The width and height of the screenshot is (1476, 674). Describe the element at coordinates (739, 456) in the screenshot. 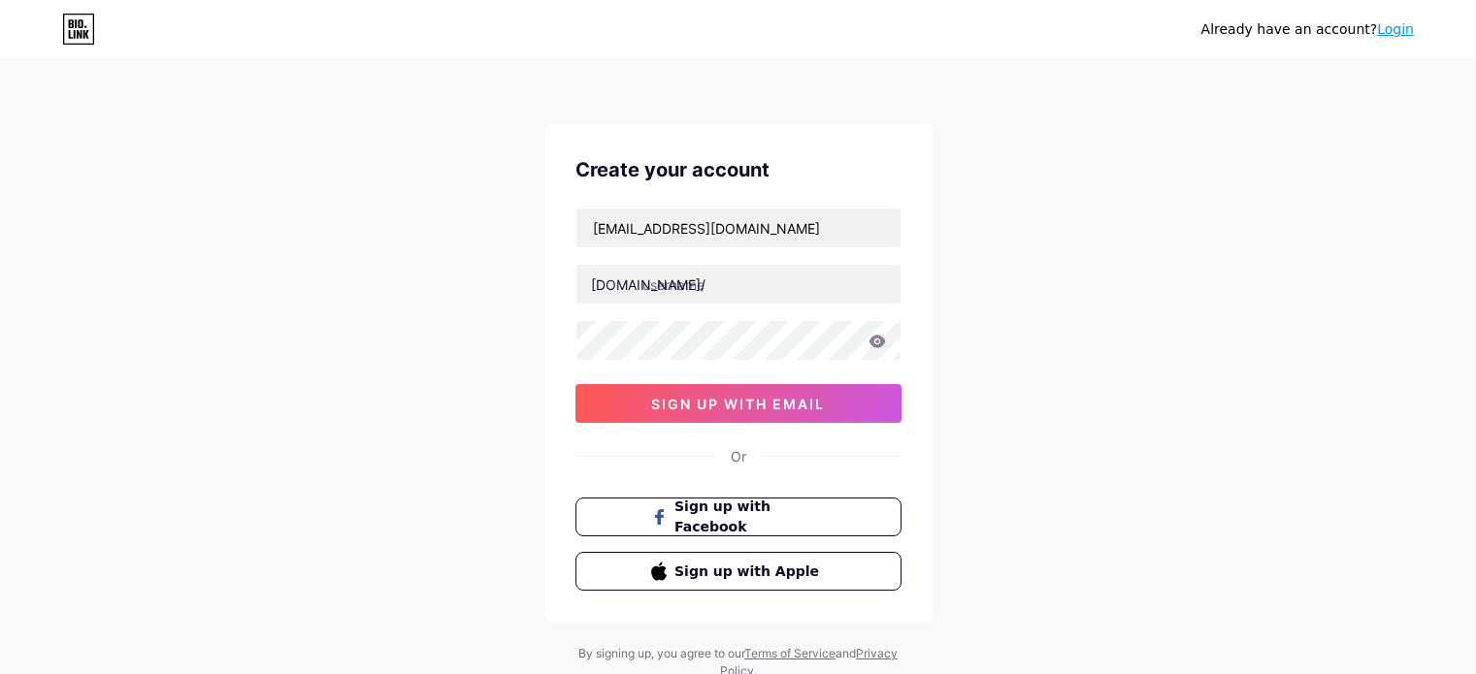

I see `div: Or` at that location.